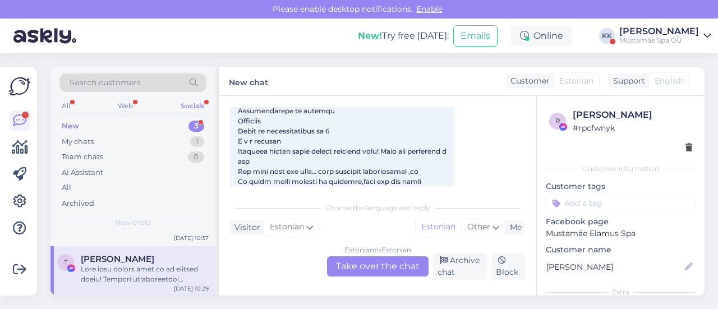 Image resolution: width=718 pixels, height=309 pixels. What do you see at coordinates (632, 128) in the screenshot?
I see `div: # rpcfwnyk` at bounding box center [632, 128].